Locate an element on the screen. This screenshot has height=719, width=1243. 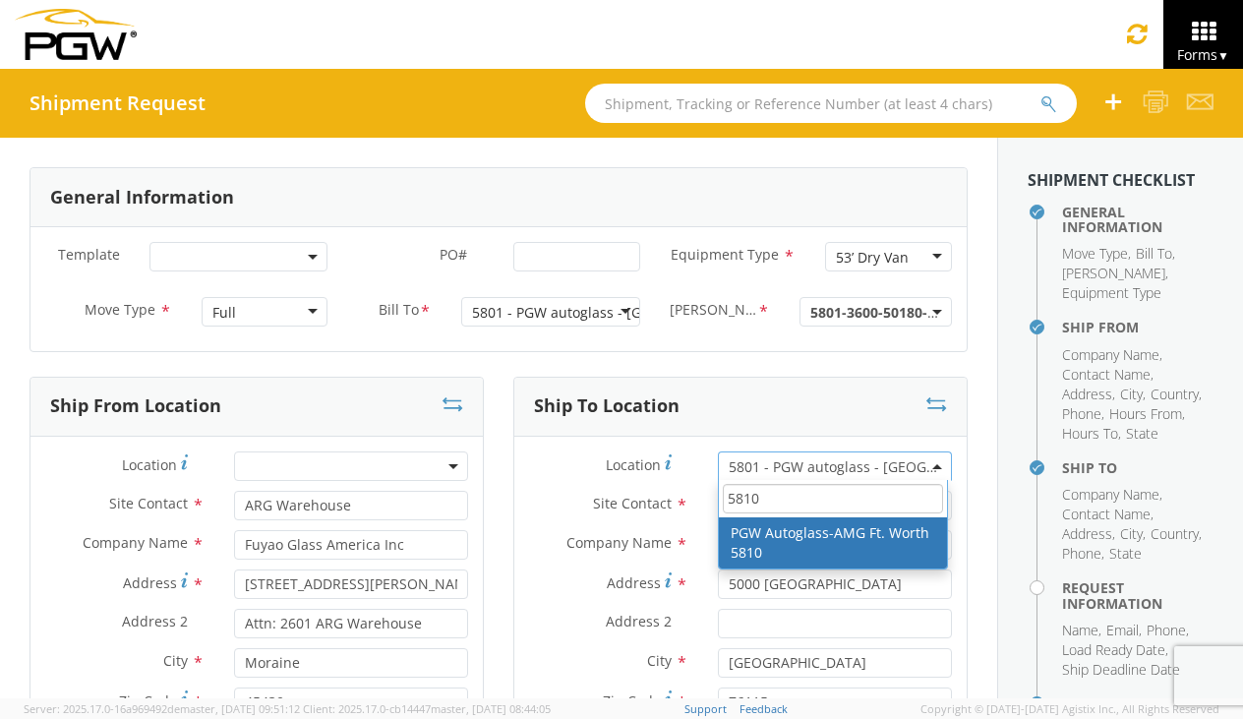
span: 5801 - PGW autoglass - Fort Worth Hub is located at coordinates (835, 466).